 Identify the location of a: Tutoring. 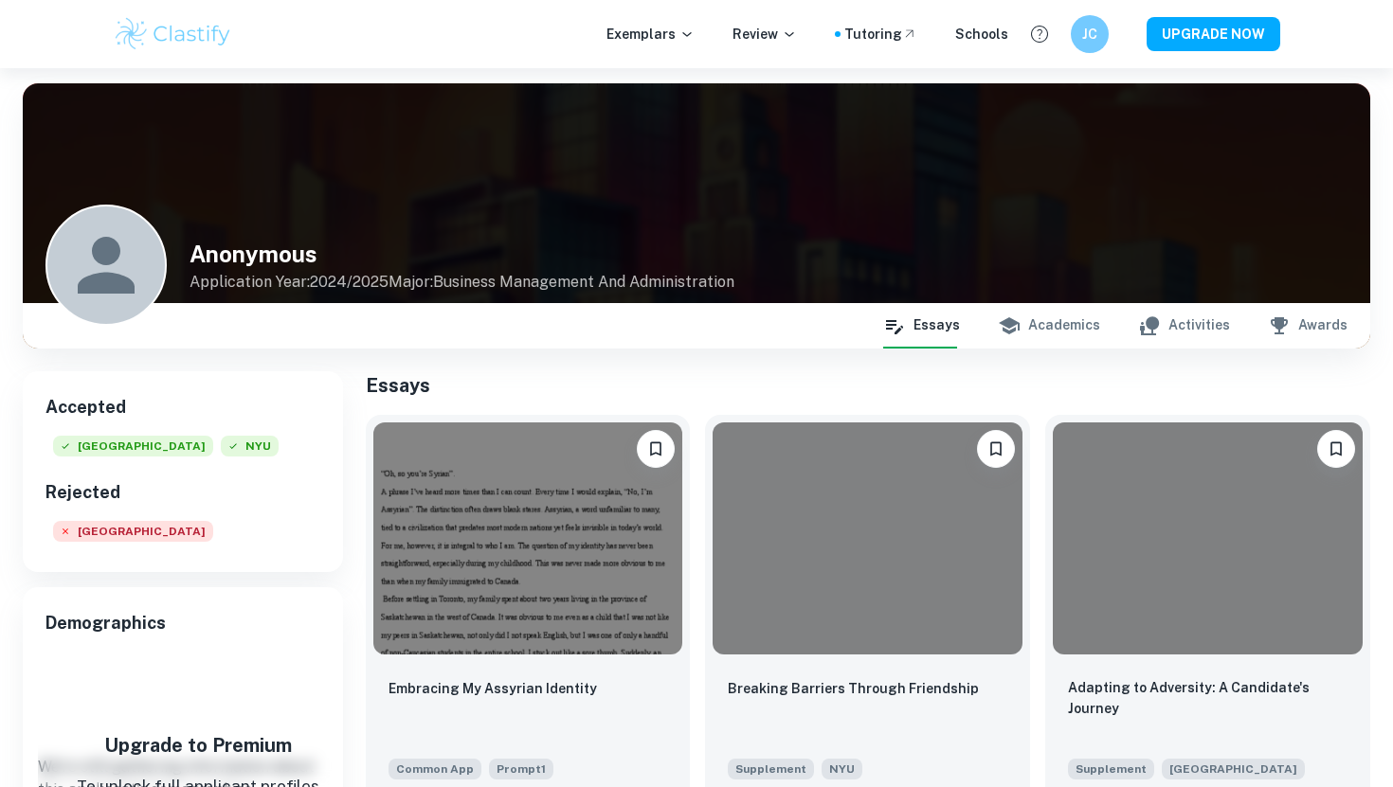
(880, 34).